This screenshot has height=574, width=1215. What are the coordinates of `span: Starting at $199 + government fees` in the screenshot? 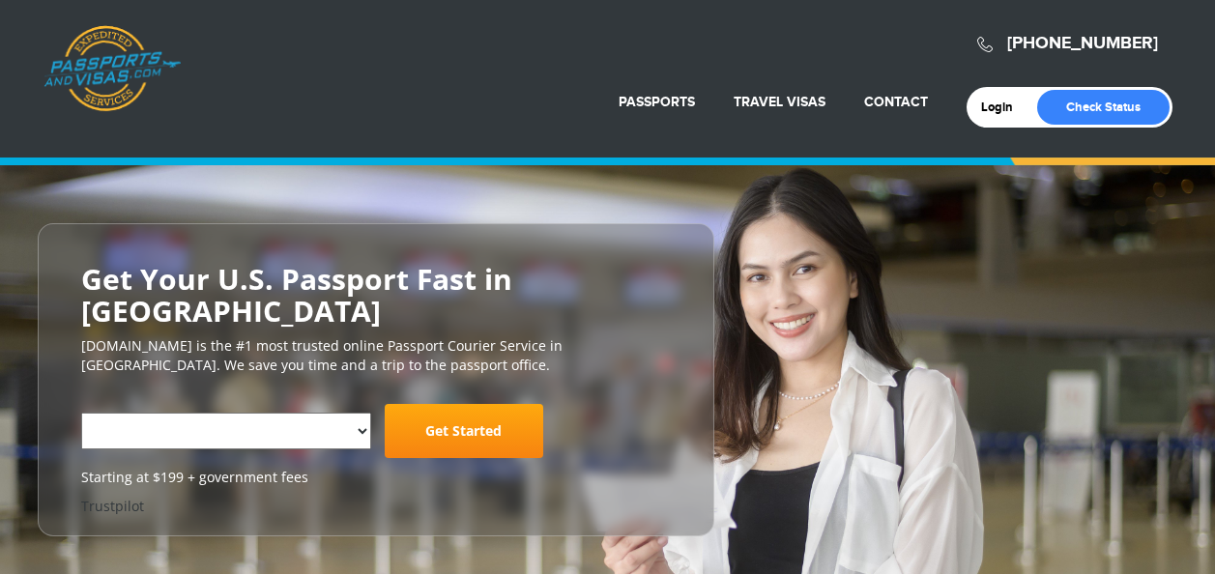 It's located at (376, 478).